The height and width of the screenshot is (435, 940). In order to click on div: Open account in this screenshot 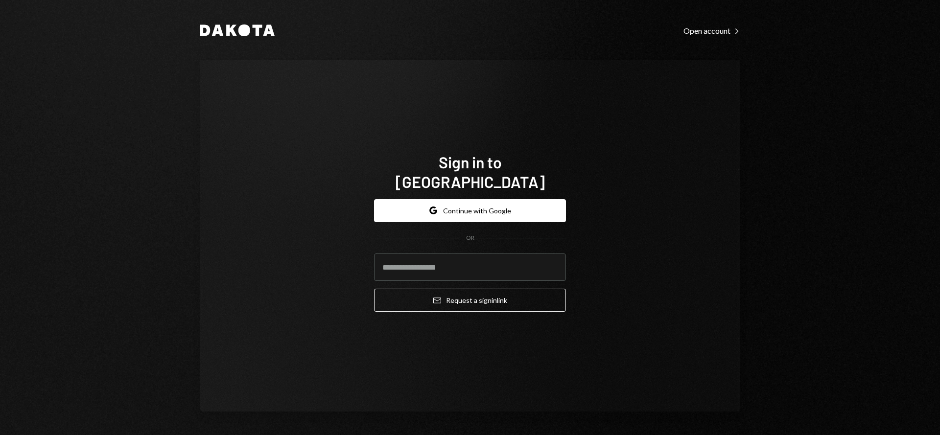, I will do `click(712, 31)`.